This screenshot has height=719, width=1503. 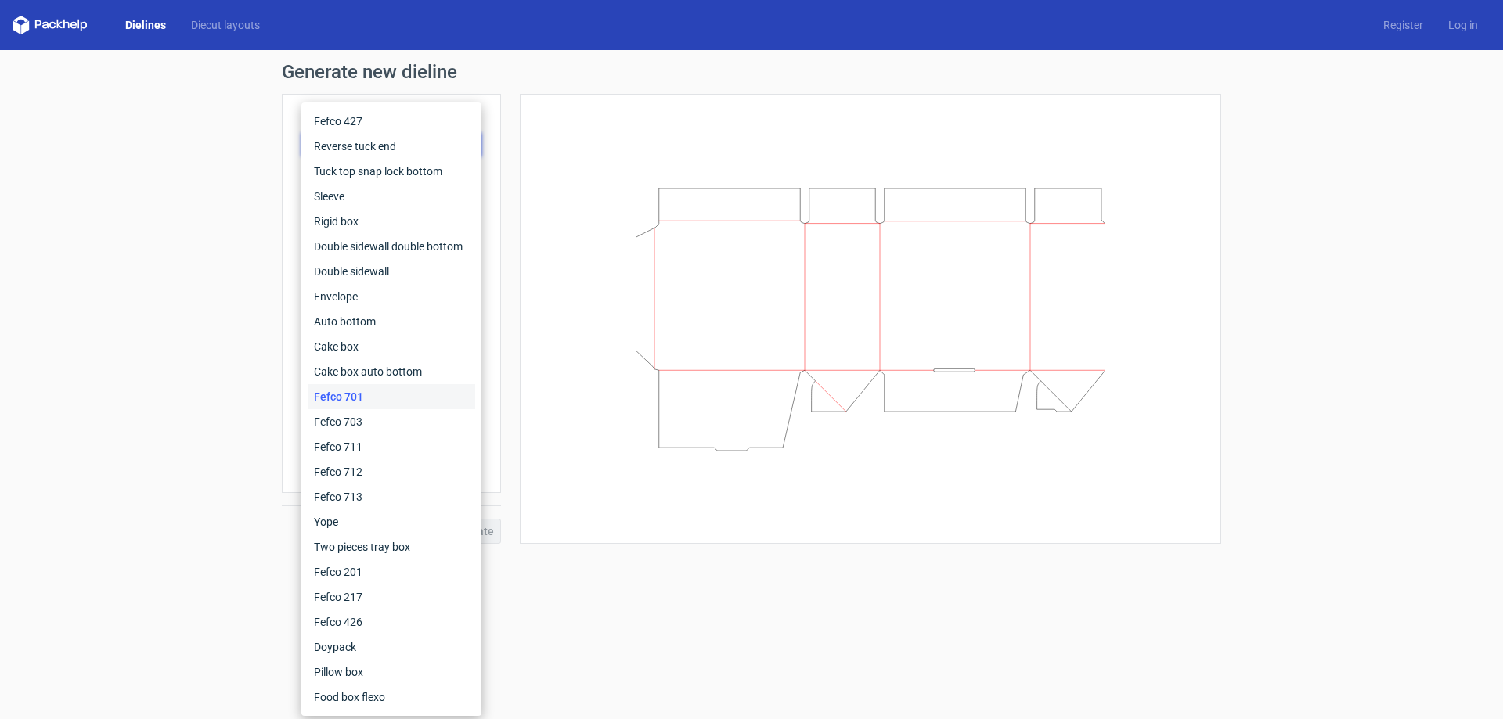 I want to click on div: Fefco 713, so click(x=391, y=497).